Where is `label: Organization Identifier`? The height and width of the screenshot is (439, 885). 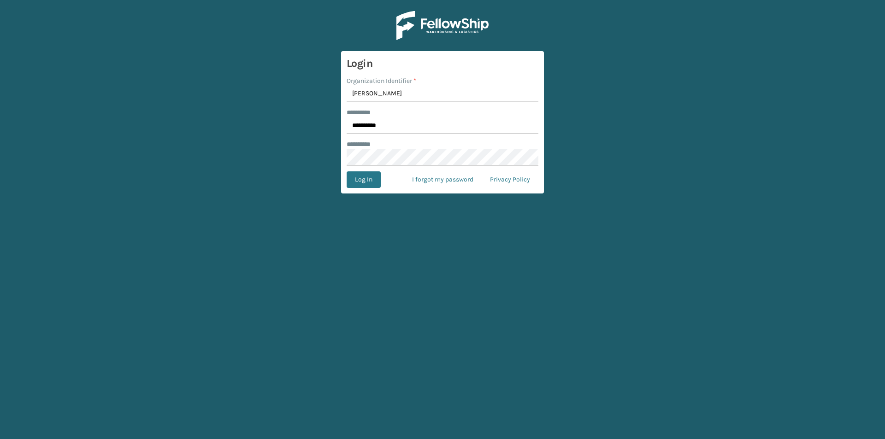
label: Organization Identifier is located at coordinates (381, 81).